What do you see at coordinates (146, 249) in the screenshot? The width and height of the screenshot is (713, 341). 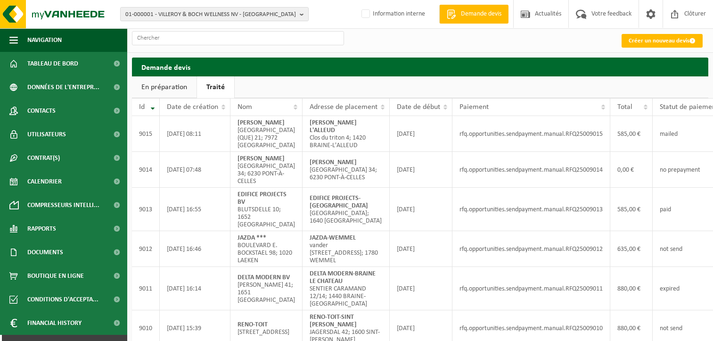 I see `td: 9012` at bounding box center [146, 249].